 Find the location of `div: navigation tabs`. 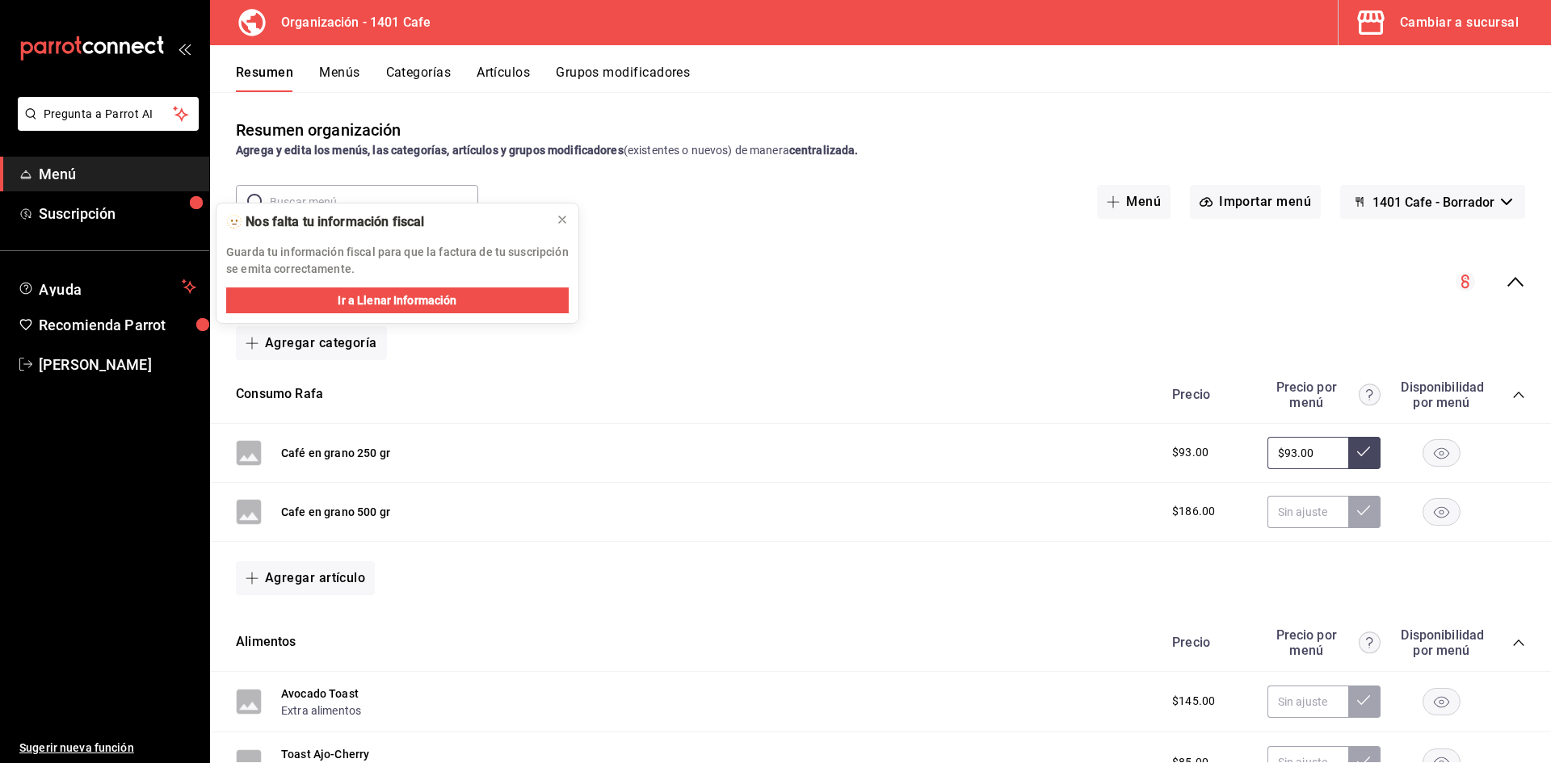

div: navigation tabs is located at coordinates (893, 78).